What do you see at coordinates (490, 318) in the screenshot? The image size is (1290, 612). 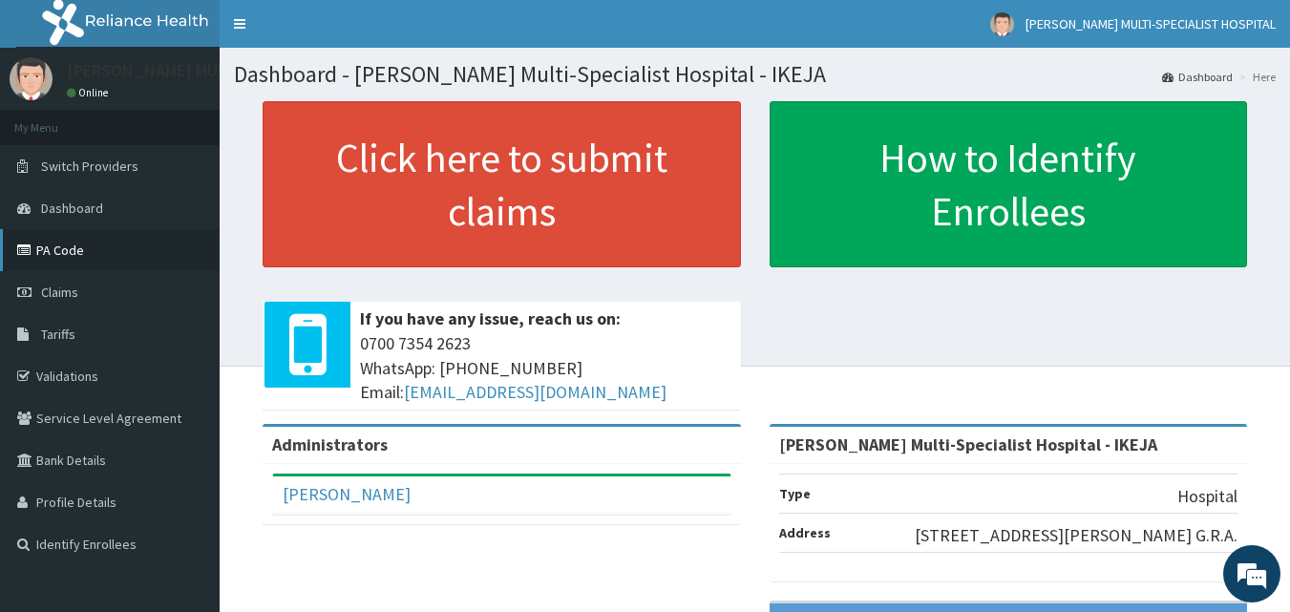 I see `b: If you have any issue, reach us on:` at bounding box center [490, 318].